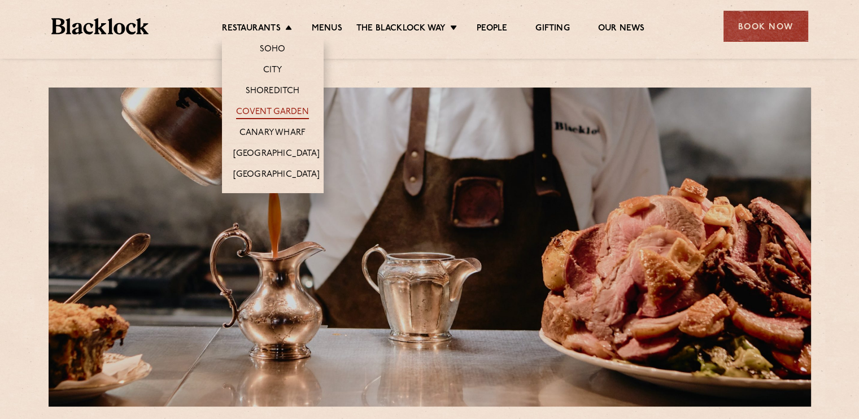  Describe the element at coordinates (273, 50) in the screenshot. I see `a: Soho` at that location.